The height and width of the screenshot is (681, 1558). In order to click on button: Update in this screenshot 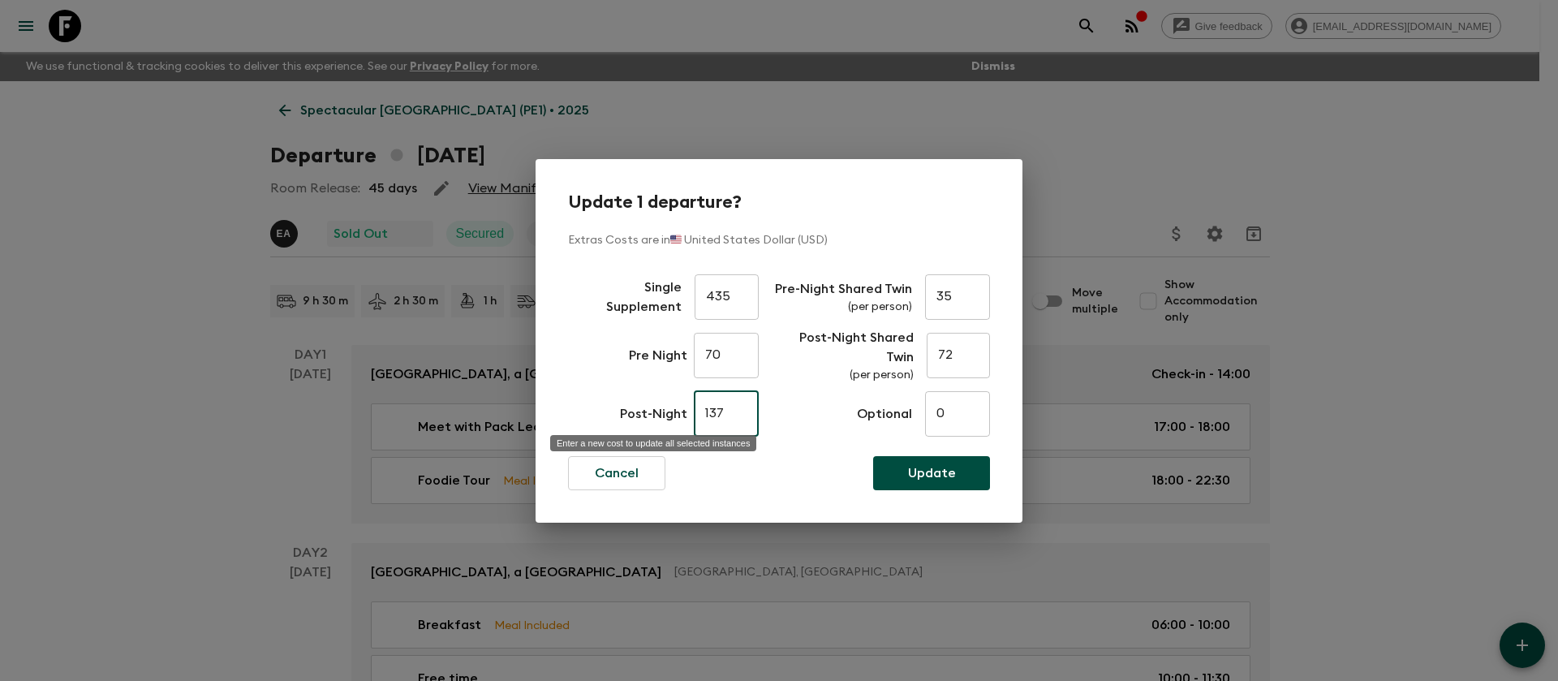, I will do `click(932, 473)`.